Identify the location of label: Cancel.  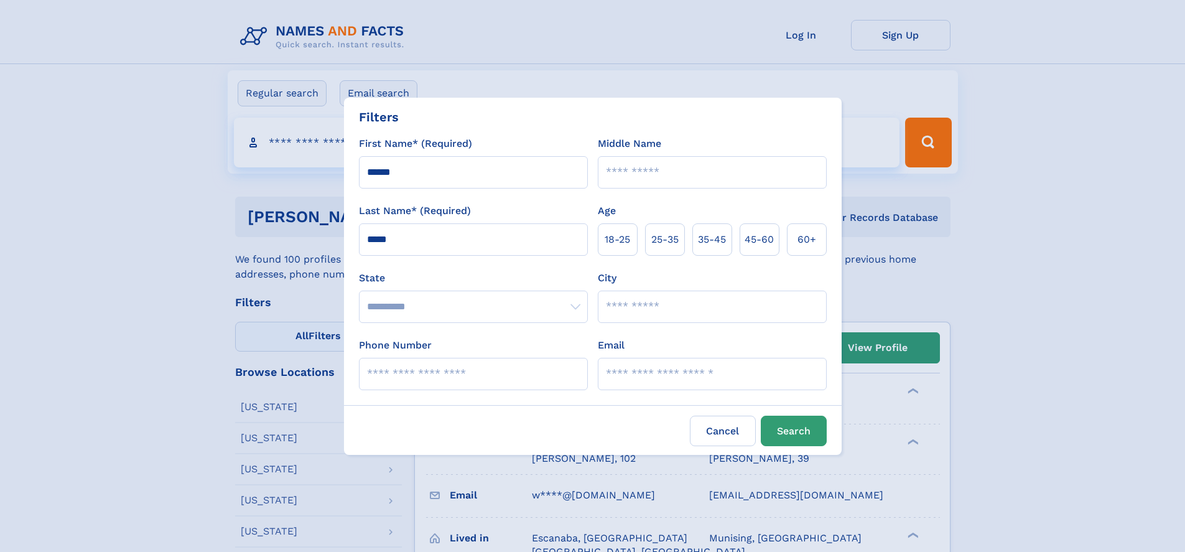
(723, 430).